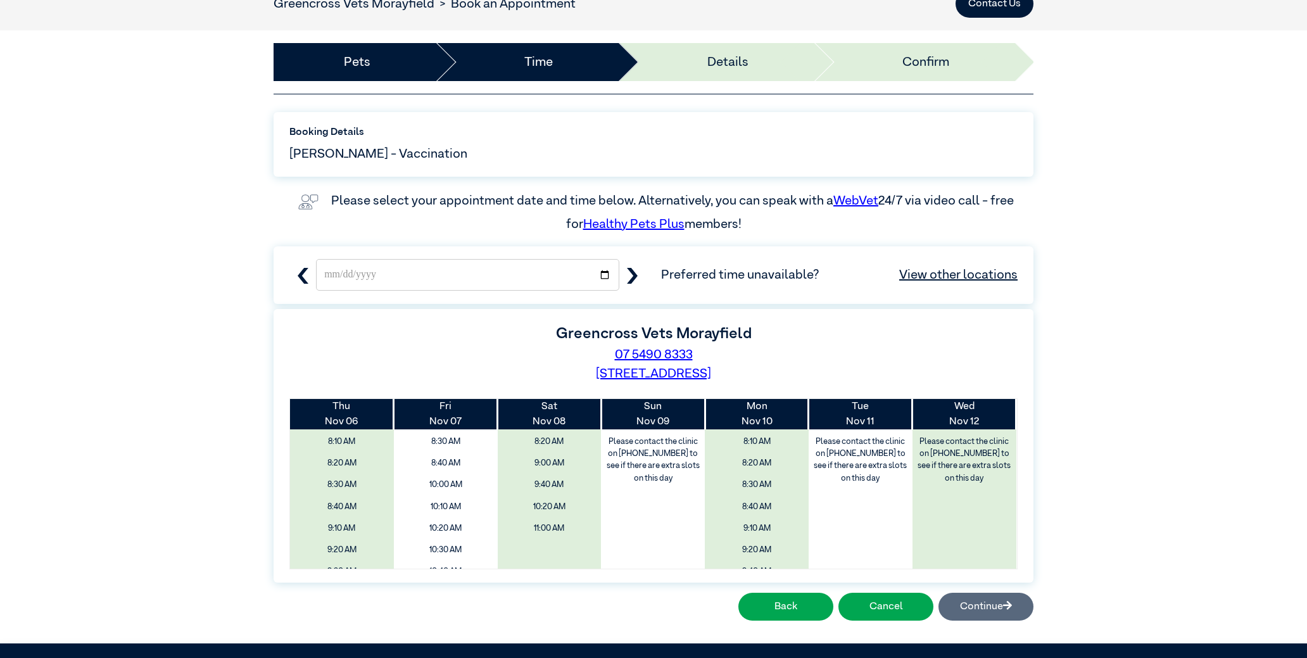 This screenshot has width=1307, height=658. Describe the element at coordinates (856, 201) in the screenshot. I see `a: WebVet` at that location.